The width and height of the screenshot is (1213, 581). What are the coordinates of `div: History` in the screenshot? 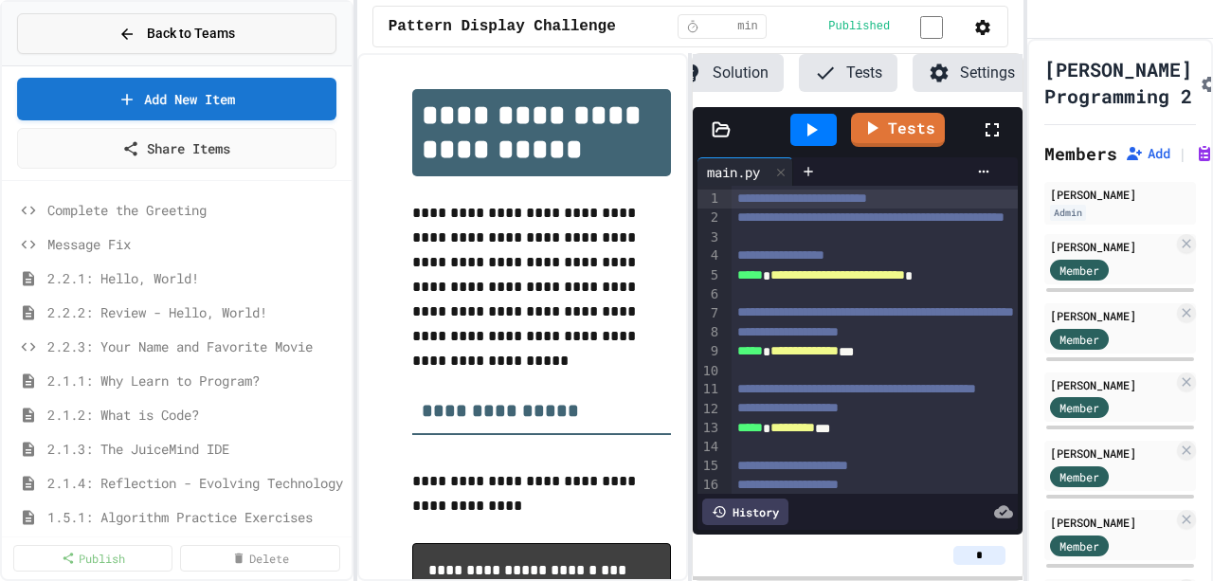 It's located at (745, 512).